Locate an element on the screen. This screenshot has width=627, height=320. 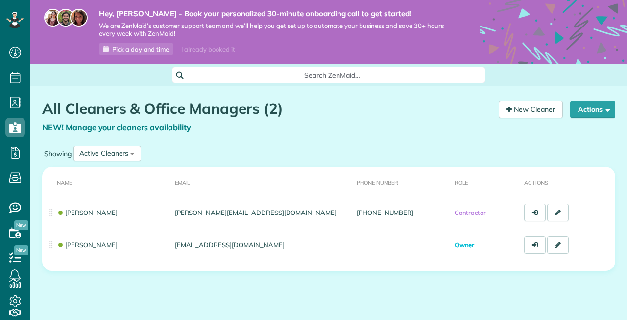
img: jorge-587dff0eeaa6aab1f244e6dc62b8924c3b6ad411094392a53c71c6c4a576187d.jpg is located at coordinates (66, 18).